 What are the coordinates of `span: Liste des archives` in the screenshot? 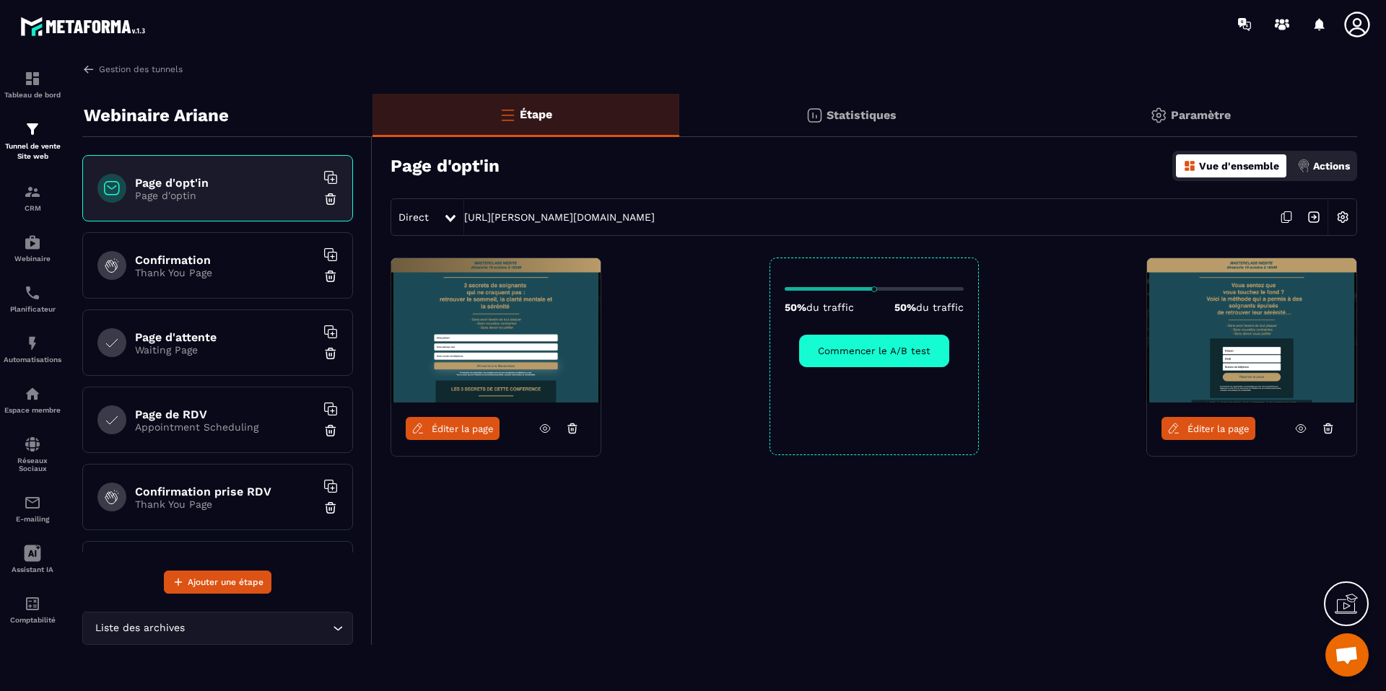 It's located at (139, 629).